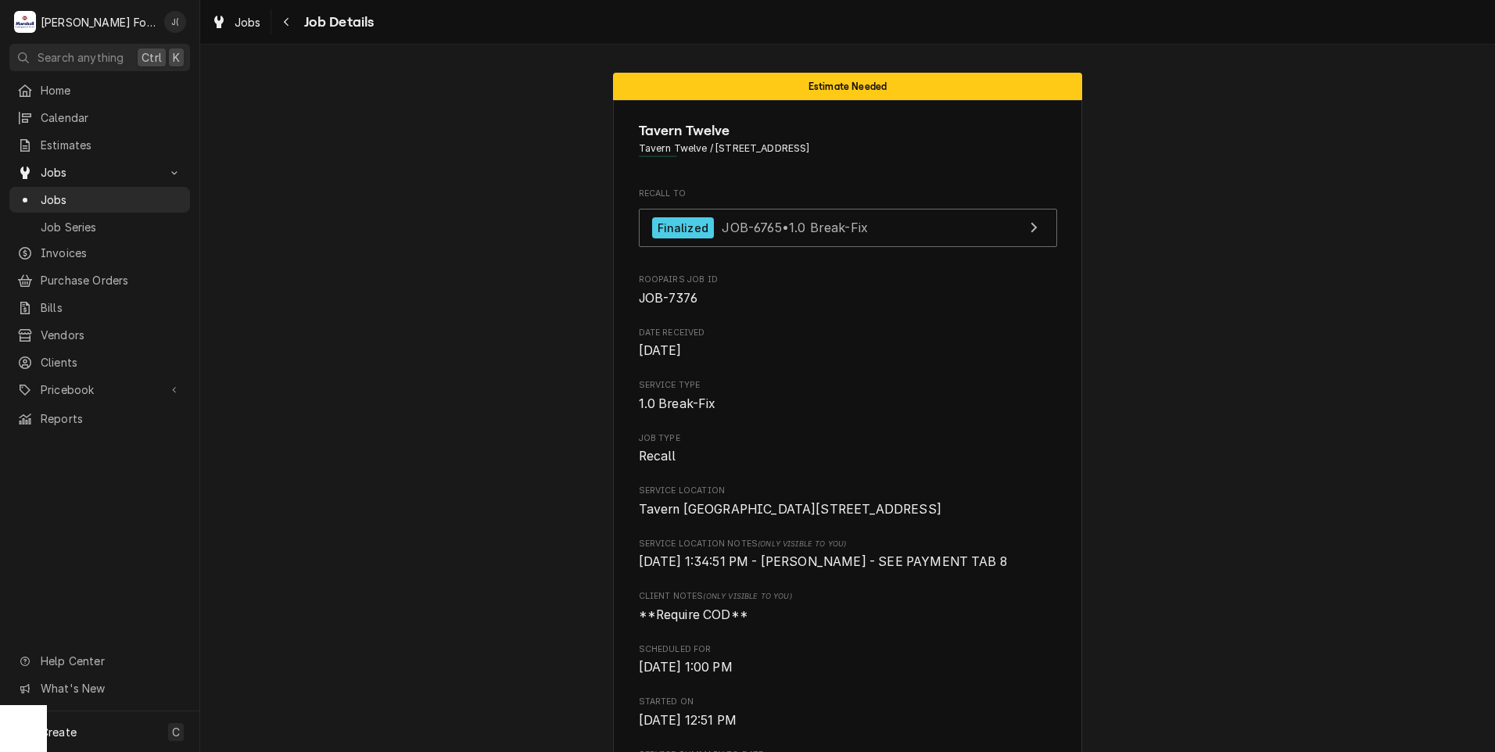 This screenshot has width=1495, height=752. Describe the element at coordinates (99, 418) in the screenshot. I see `a: Reports` at that location.